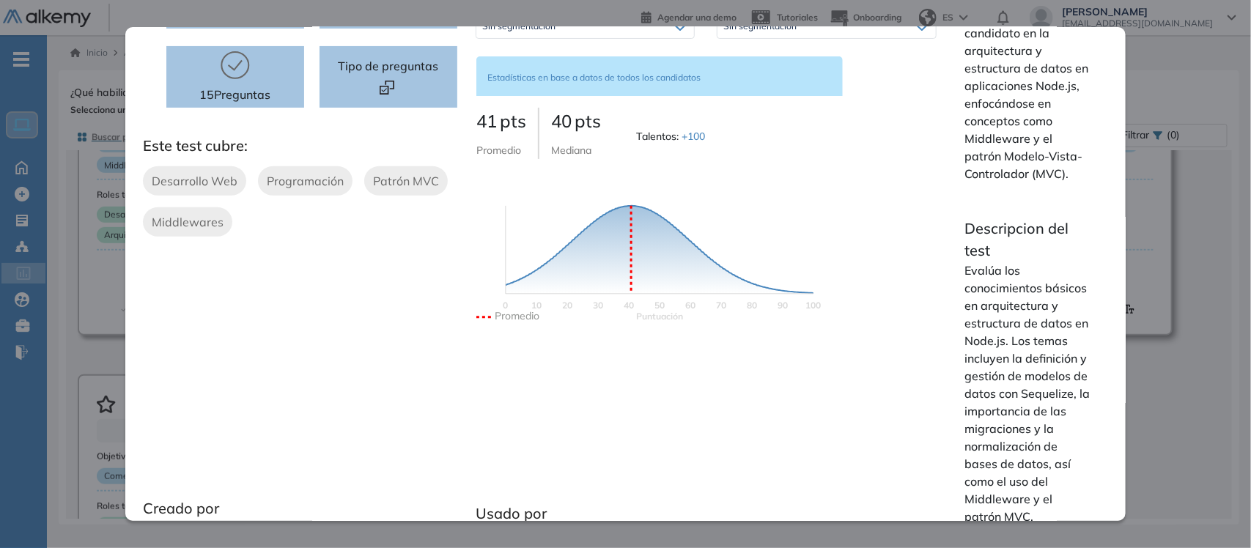 This screenshot has height=548, width=1251. Describe the element at coordinates (693, 136) in the screenshot. I see `span: +100` at that location.